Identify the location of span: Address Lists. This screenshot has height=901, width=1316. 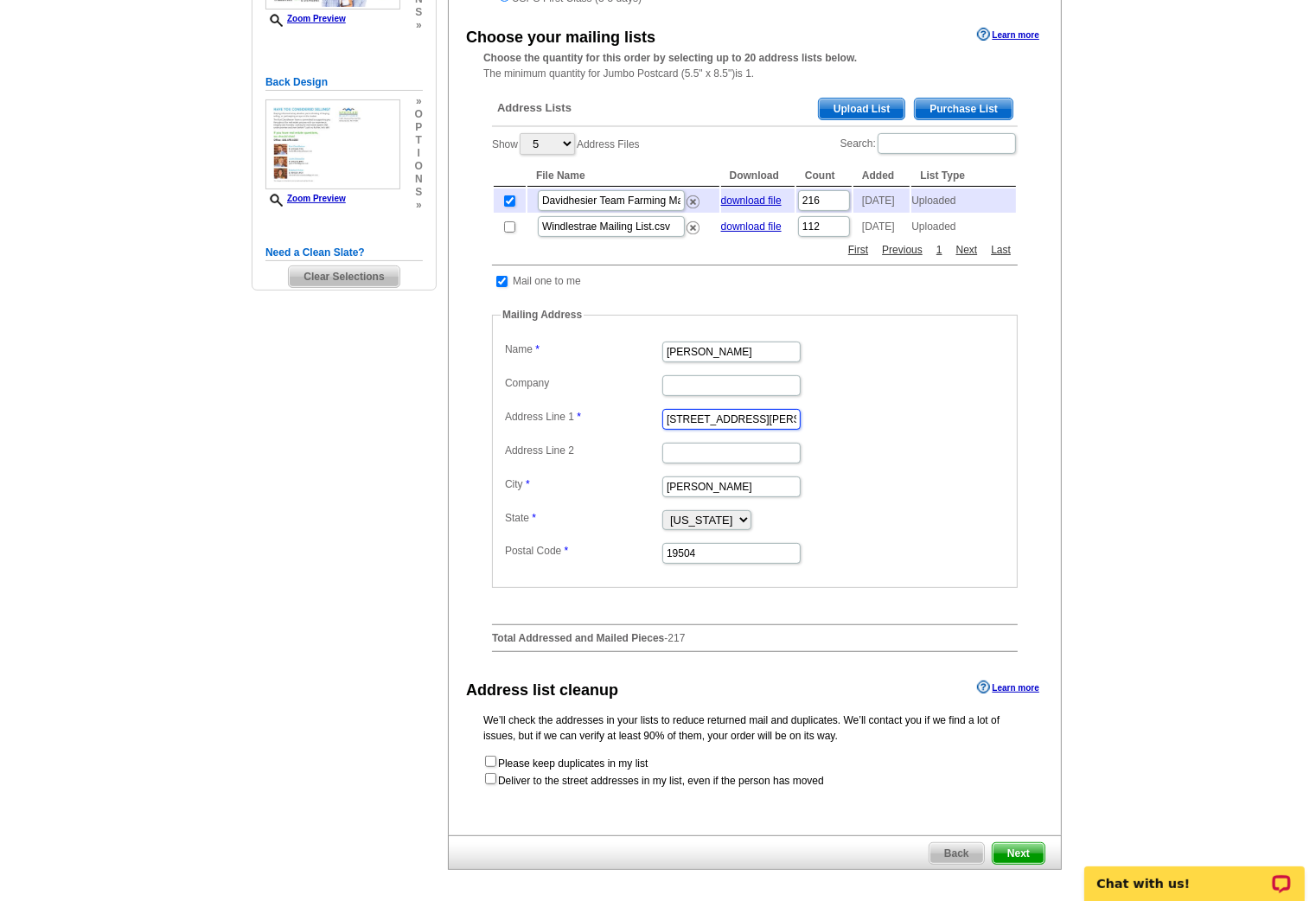
(534, 108).